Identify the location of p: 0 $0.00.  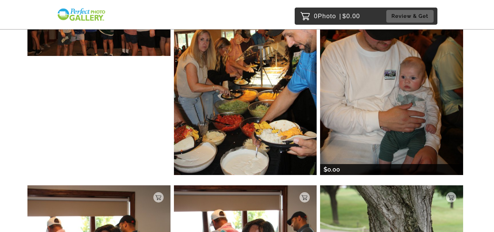
(337, 16).